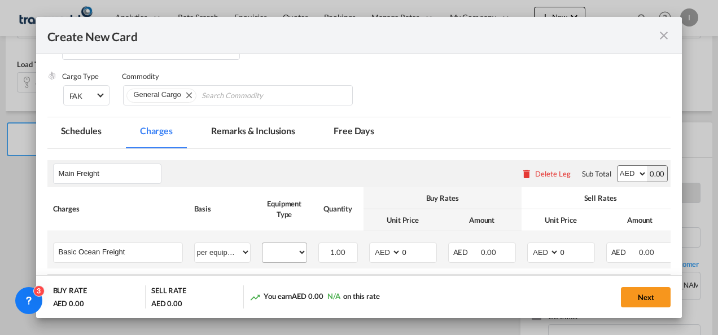  Describe the element at coordinates (52, 76) in the screenshot. I see `img: cargo.png` at that location.